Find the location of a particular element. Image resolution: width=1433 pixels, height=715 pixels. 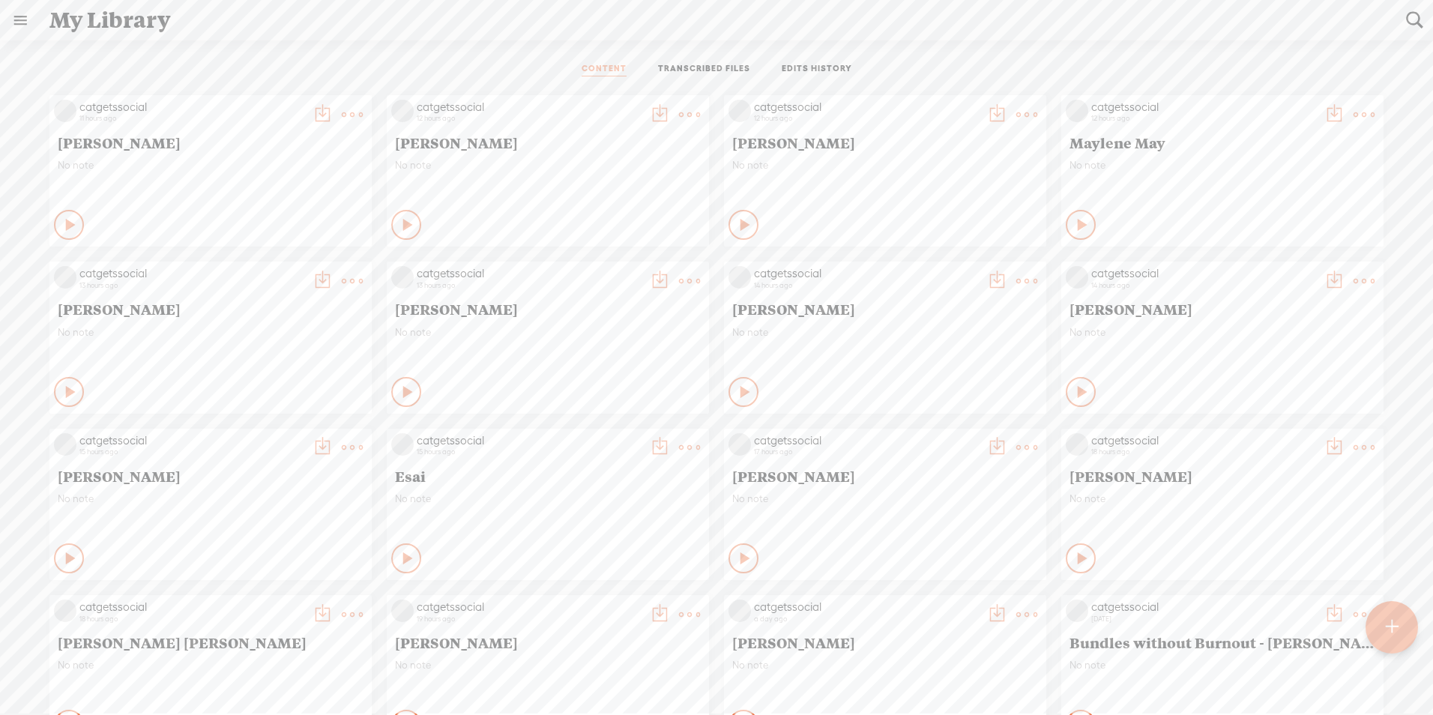

span: Esai is located at coordinates (548, 476).